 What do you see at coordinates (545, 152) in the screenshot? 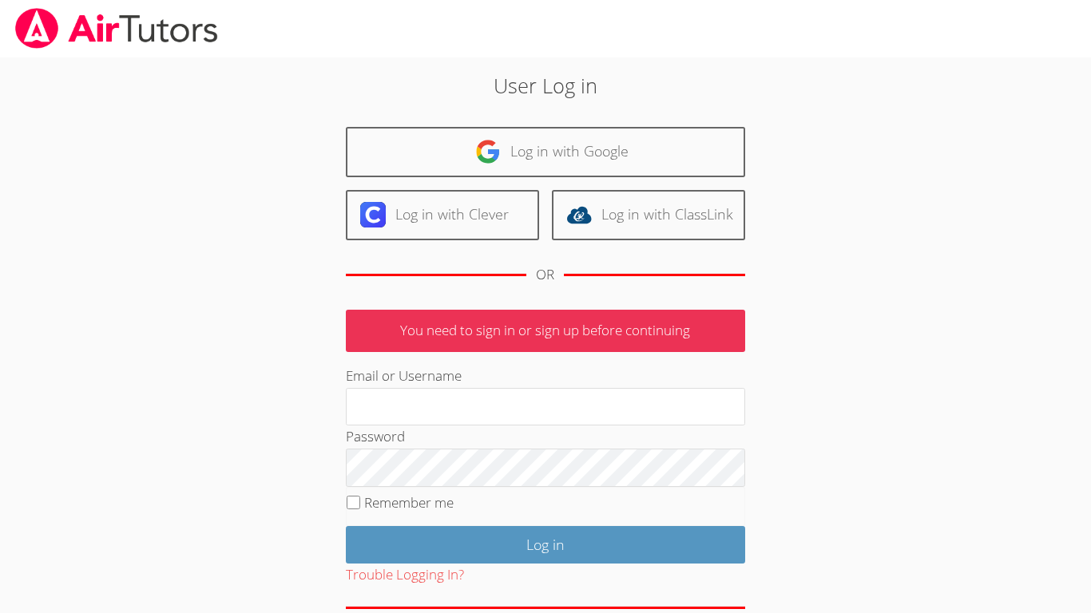
I see `a: Log in with Google` at bounding box center [545, 152].